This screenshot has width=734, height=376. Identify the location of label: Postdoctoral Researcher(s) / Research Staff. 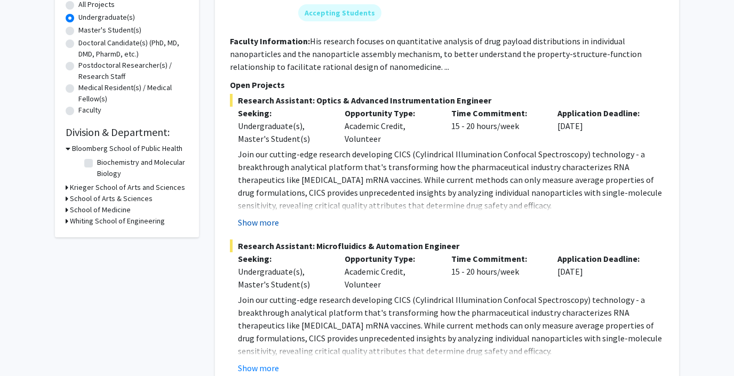
(133, 71).